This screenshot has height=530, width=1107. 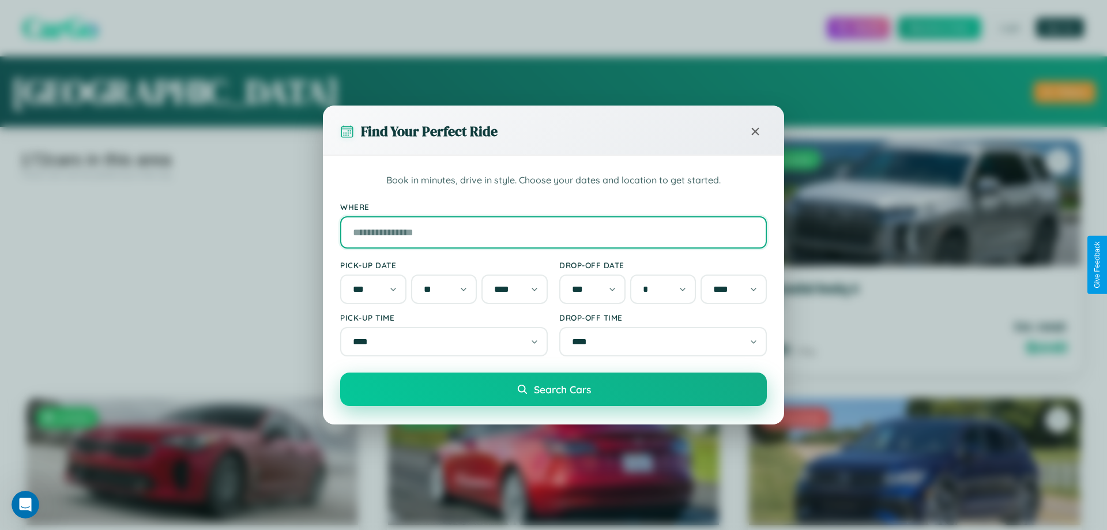 What do you see at coordinates (554, 207) in the screenshot?
I see `label: Where` at bounding box center [554, 207].